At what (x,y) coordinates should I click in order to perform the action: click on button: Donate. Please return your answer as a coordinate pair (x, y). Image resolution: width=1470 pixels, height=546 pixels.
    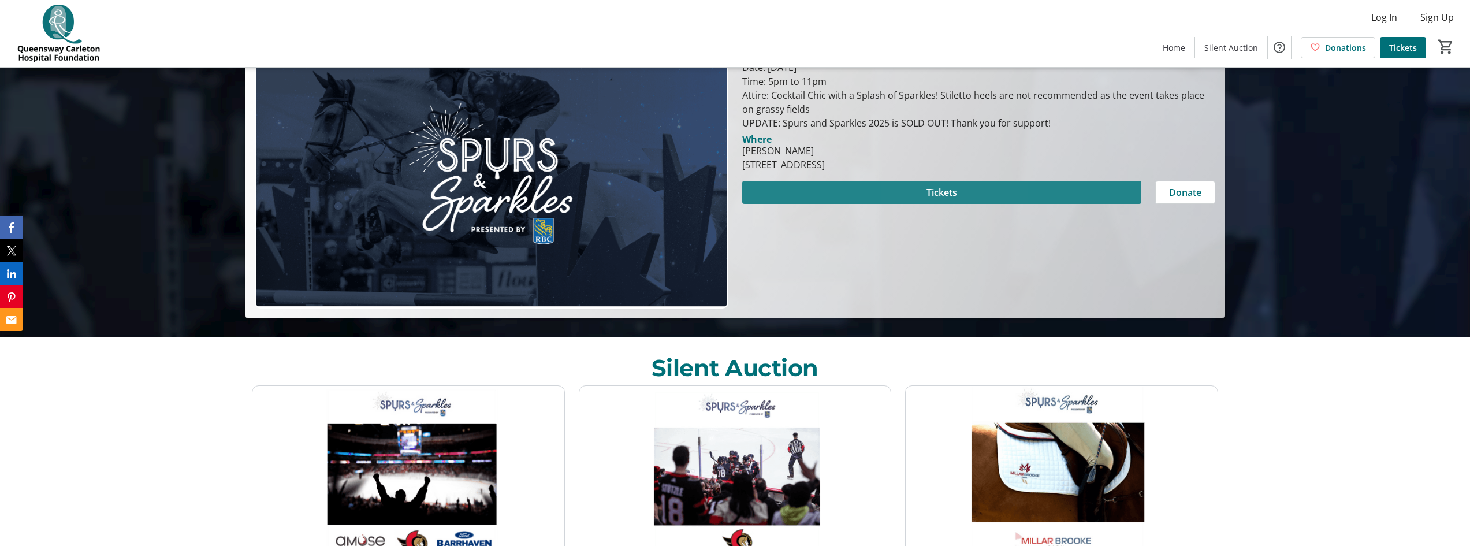
    Looking at the image, I should click on (1185, 192).